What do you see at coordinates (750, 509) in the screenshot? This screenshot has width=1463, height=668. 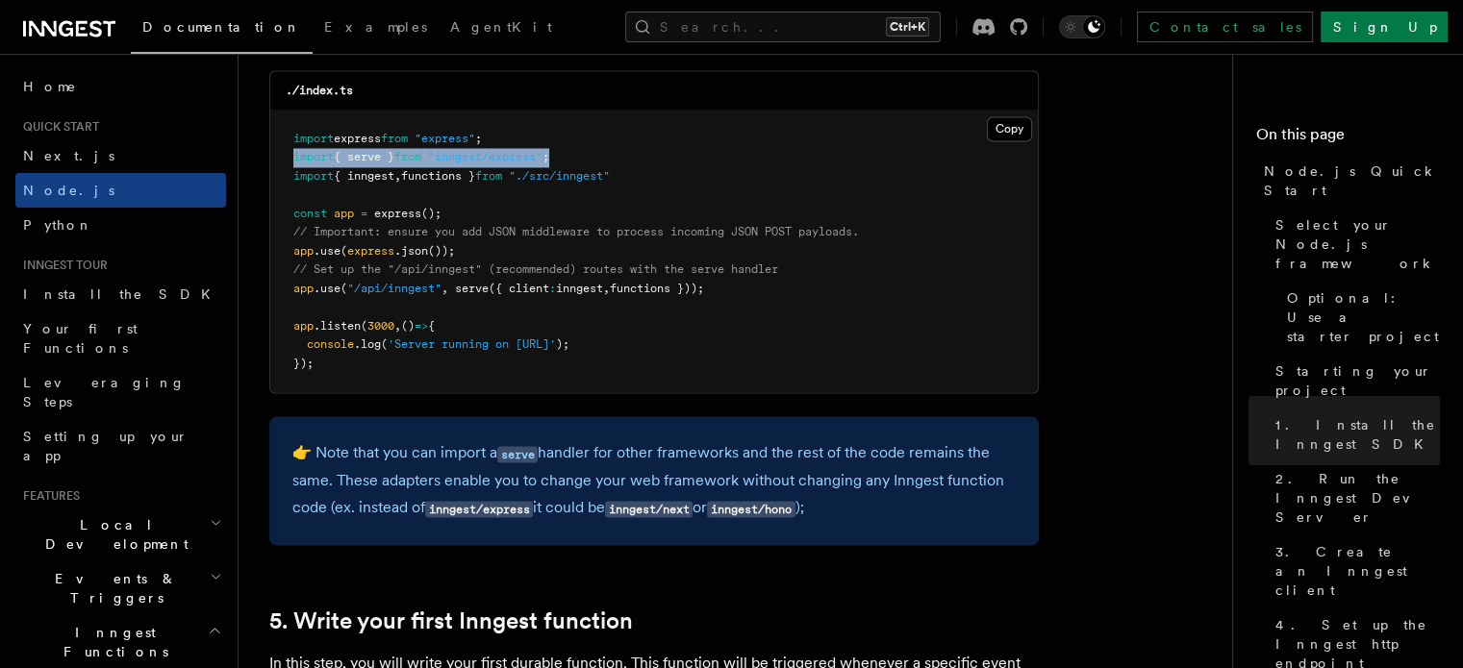 I see `code: inngest/hono` at bounding box center [750, 509].